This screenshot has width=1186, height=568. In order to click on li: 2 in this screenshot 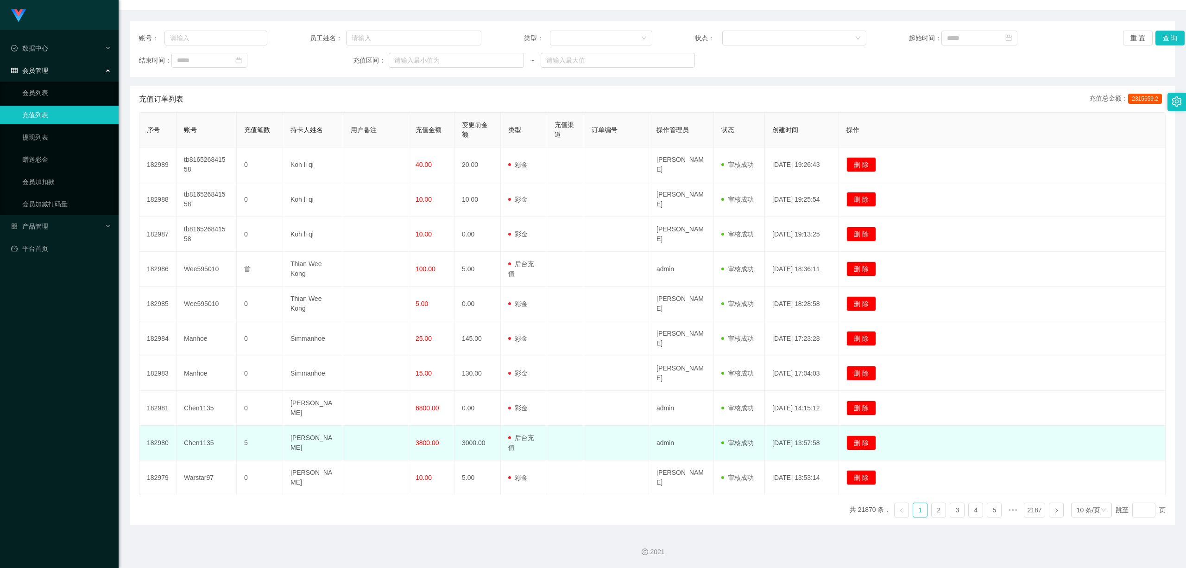, I will do `click(939, 510)`.